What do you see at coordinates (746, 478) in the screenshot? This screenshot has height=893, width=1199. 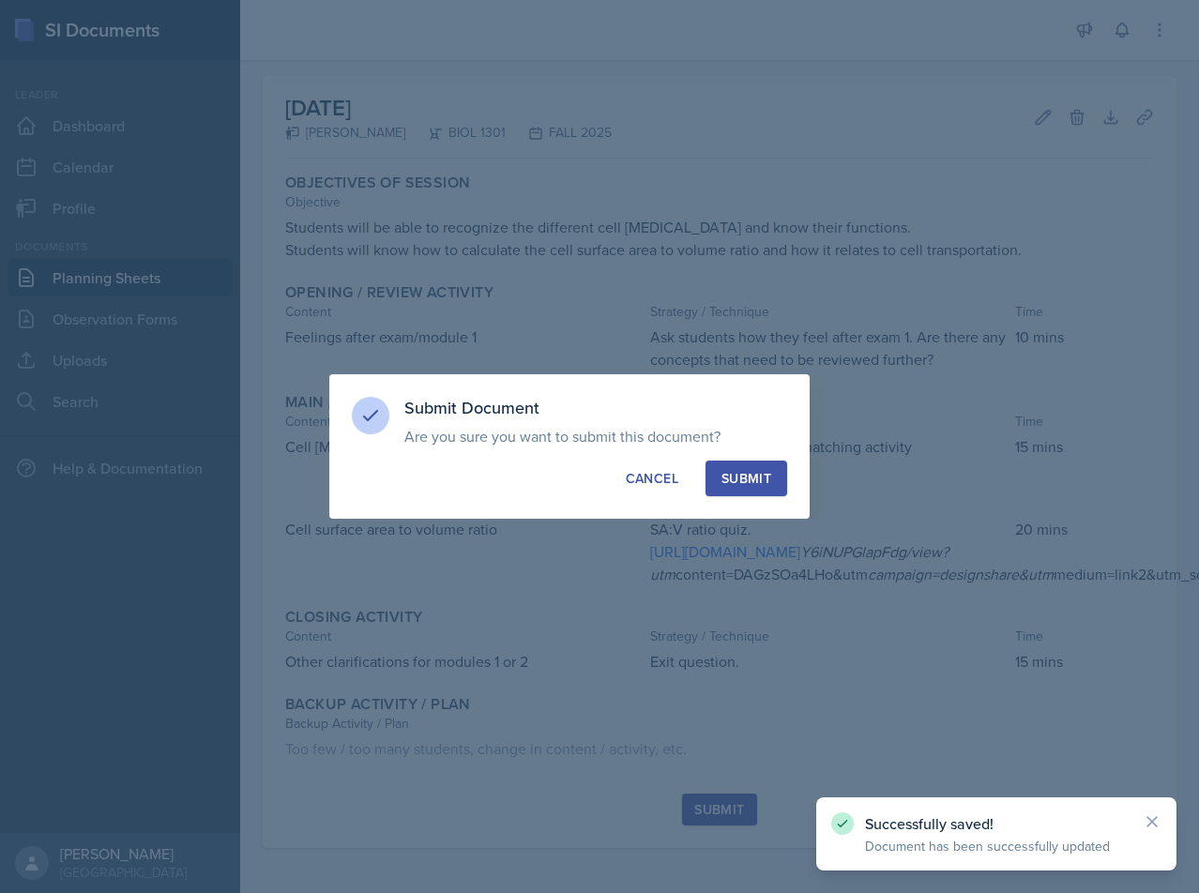 I see `button: Submit` at bounding box center [746, 478].